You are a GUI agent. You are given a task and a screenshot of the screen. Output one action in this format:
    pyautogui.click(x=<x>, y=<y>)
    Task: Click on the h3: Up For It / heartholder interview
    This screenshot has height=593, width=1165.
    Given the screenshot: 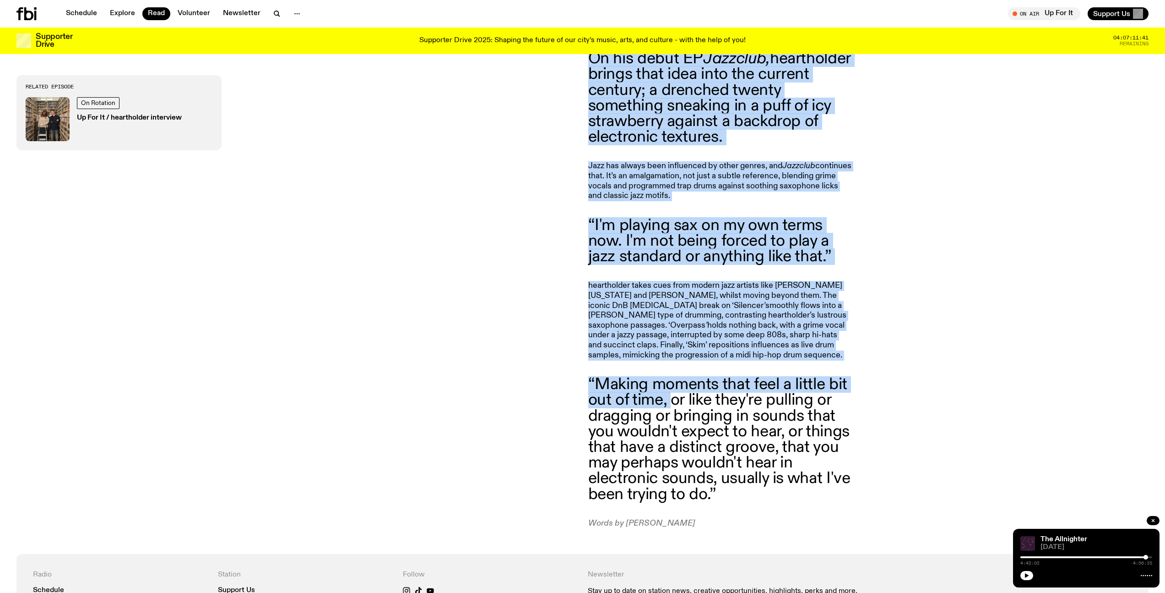 What is the action you would take?
    pyautogui.click(x=129, y=118)
    